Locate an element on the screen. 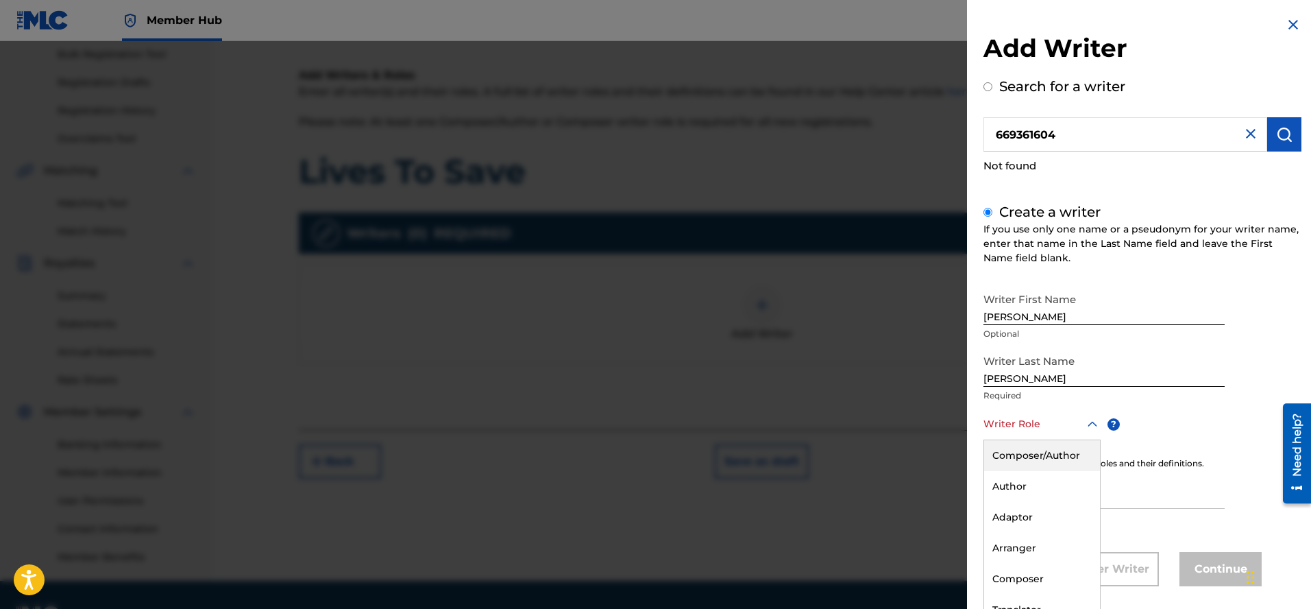 The height and width of the screenshot is (609, 1311). label: Search for a writer is located at coordinates (1062, 86).